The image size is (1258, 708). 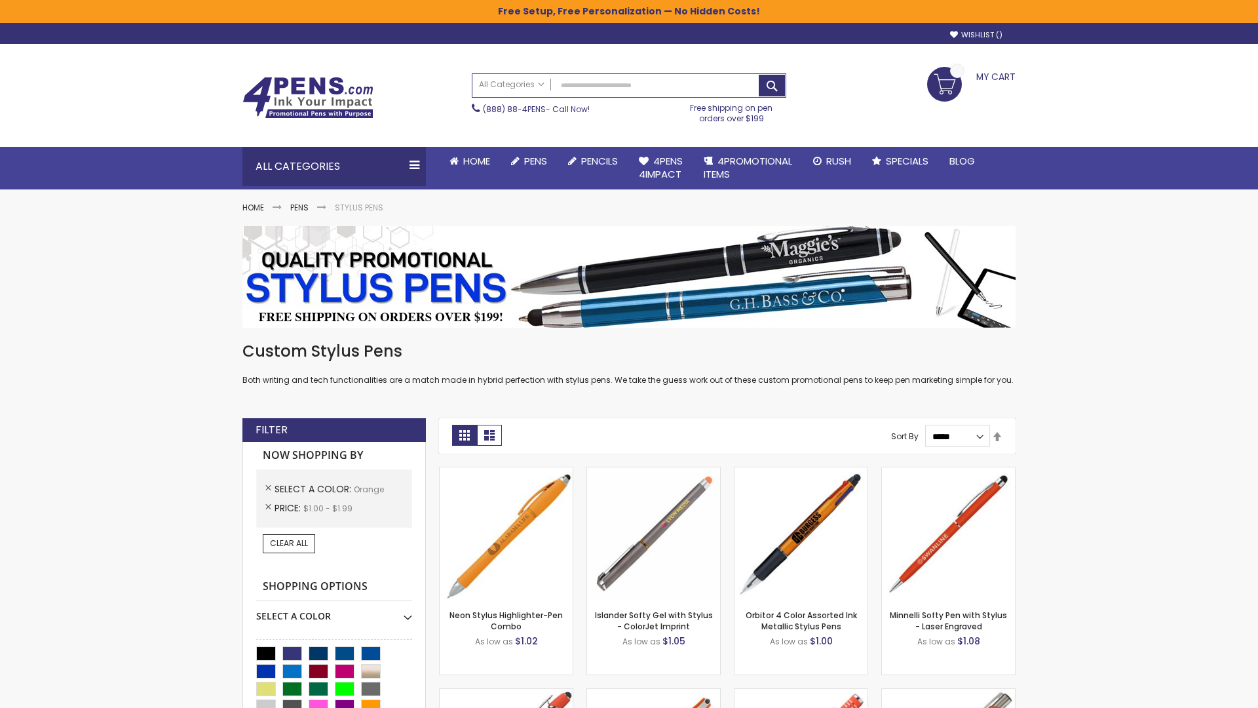 What do you see at coordinates (801, 693) in the screenshot?
I see `a: Marin Softy Pen with Stylus - Laser Engraved-Orange` at bounding box center [801, 693].